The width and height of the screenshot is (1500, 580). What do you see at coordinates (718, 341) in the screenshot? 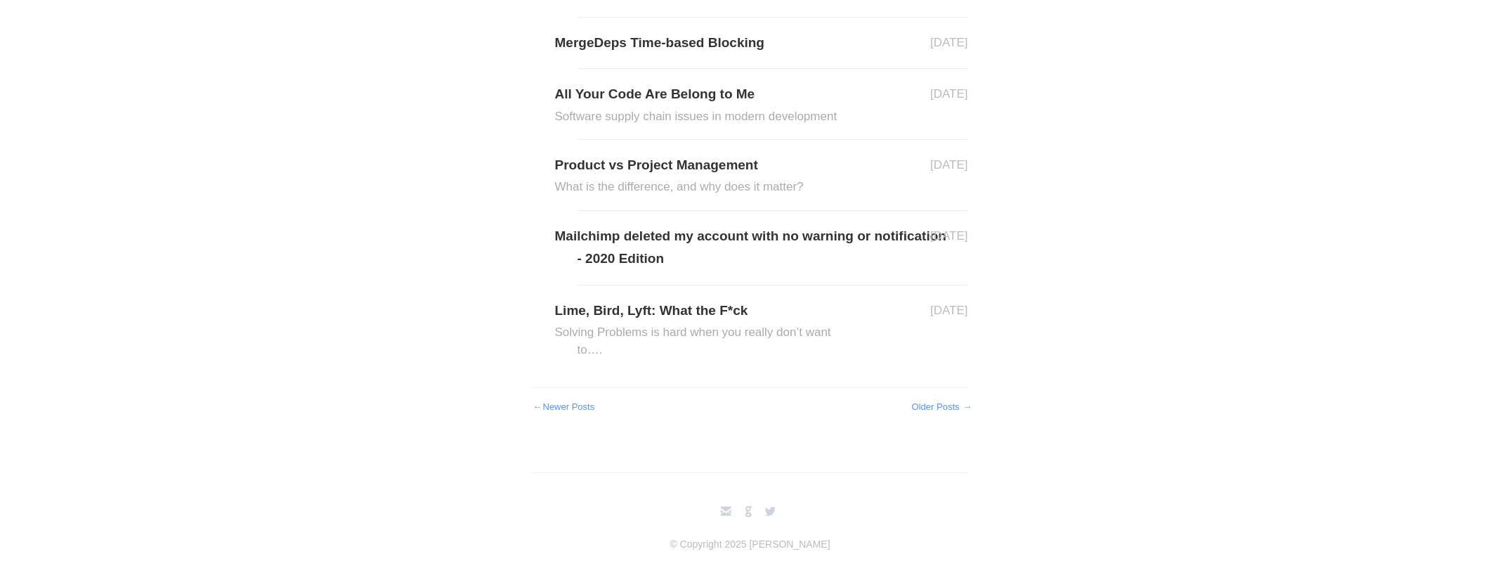
I see `h2: Solving Problems is hard when you really don’t want to….` at bounding box center [718, 341].